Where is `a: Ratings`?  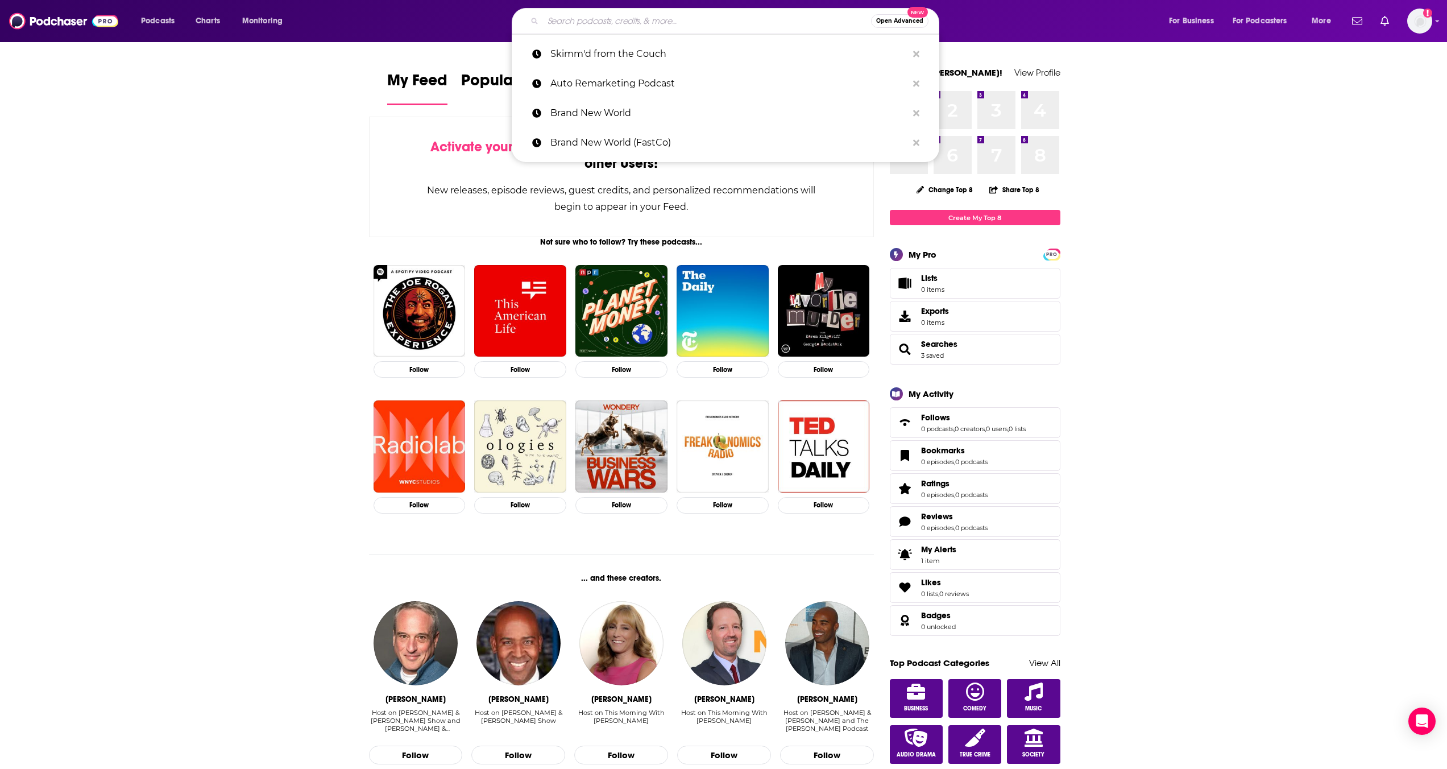
a: Ratings is located at coordinates (954, 483).